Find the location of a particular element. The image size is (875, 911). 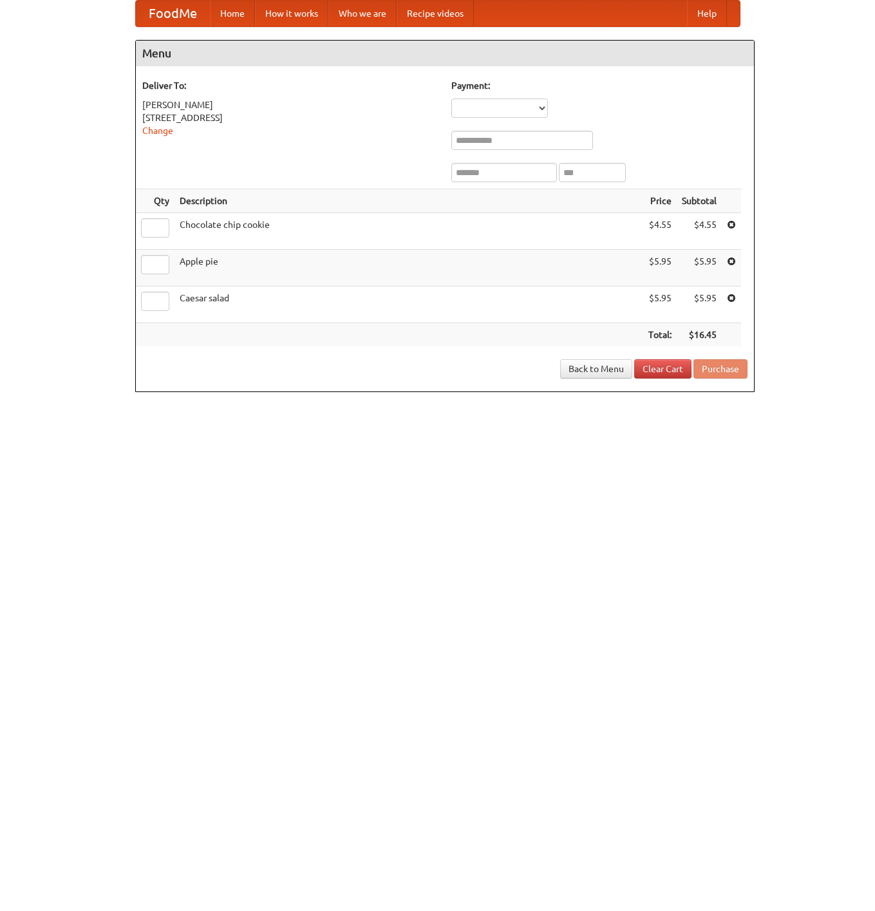

td: Caesar salad is located at coordinates (409, 305).